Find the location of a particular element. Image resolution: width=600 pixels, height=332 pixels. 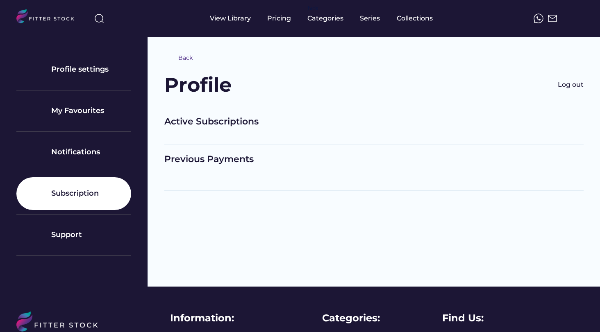

img: search-normal%203.svg is located at coordinates (99, 18).